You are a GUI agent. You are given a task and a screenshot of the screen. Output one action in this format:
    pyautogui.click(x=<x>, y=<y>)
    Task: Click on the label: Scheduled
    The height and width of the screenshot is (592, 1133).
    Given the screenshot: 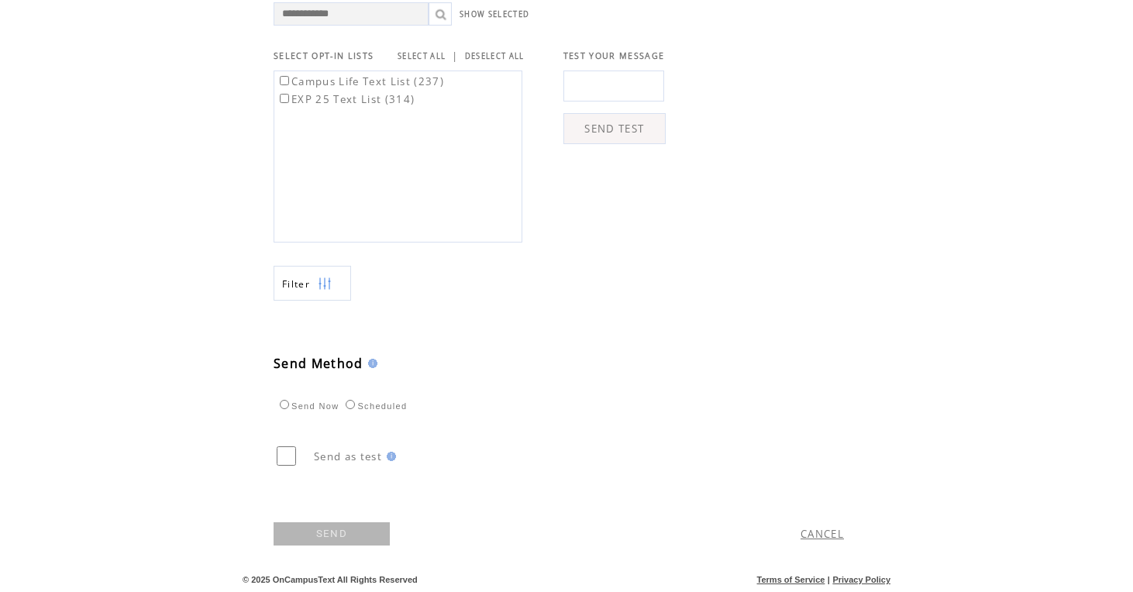 What is the action you would take?
    pyautogui.click(x=374, y=406)
    